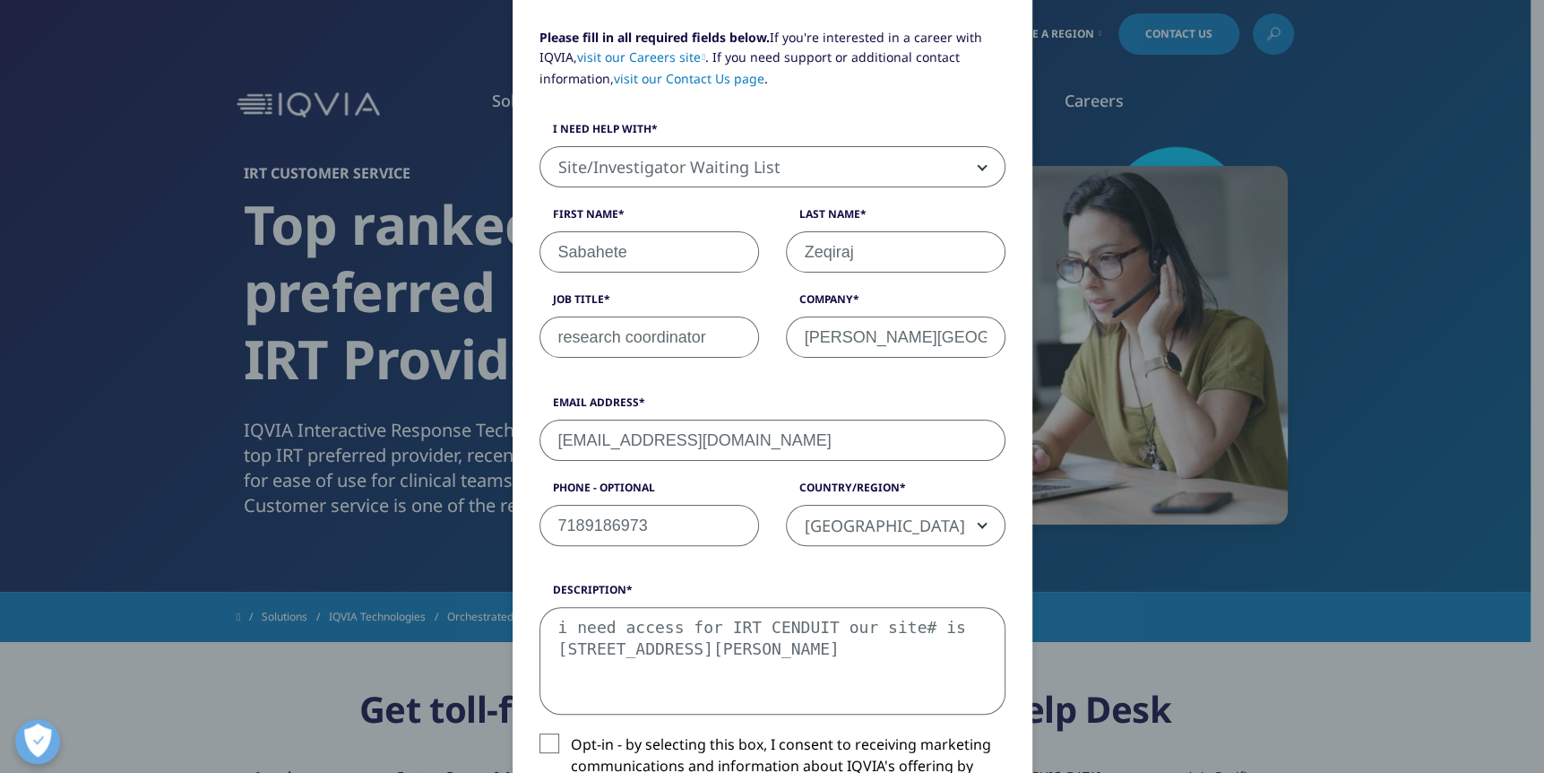 Image resolution: width=1544 pixels, height=773 pixels. Describe the element at coordinates (895, 219) in the screenshot. I see `label: Last Name` at that location.